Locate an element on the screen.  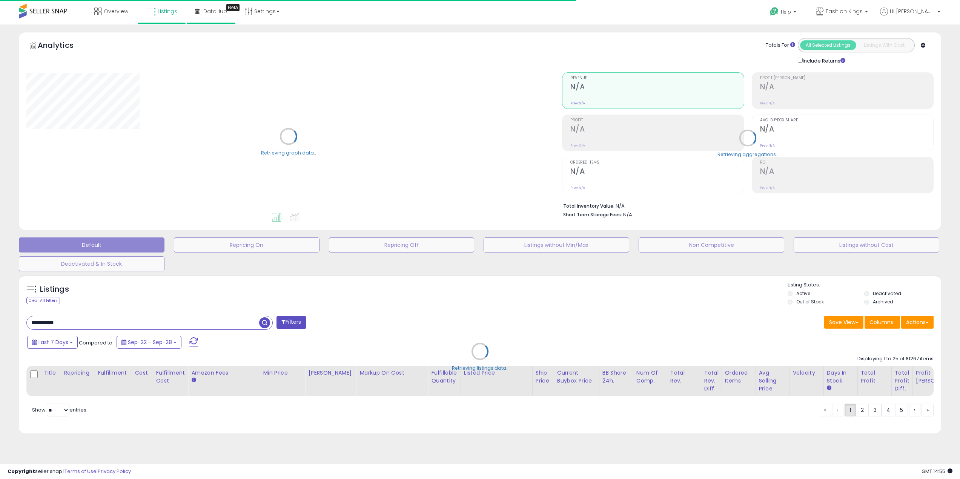
span: Overview is located at coordinates (116, 11).